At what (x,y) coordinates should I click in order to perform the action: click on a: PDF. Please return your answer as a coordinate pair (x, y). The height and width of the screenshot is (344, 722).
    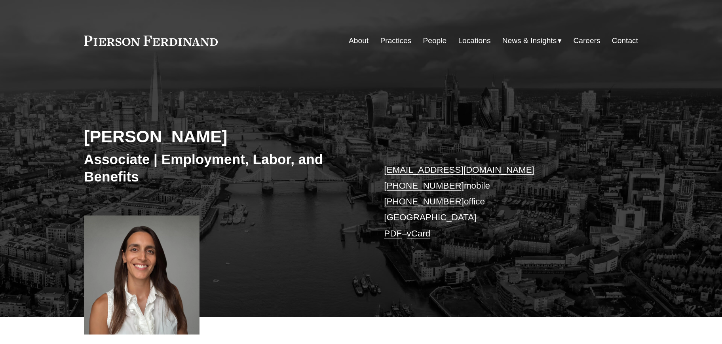
    Looking at the image, I should click on (392, 233).